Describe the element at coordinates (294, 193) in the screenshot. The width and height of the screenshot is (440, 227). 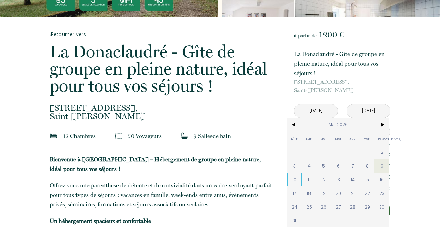
I see `span: 17` at that location.